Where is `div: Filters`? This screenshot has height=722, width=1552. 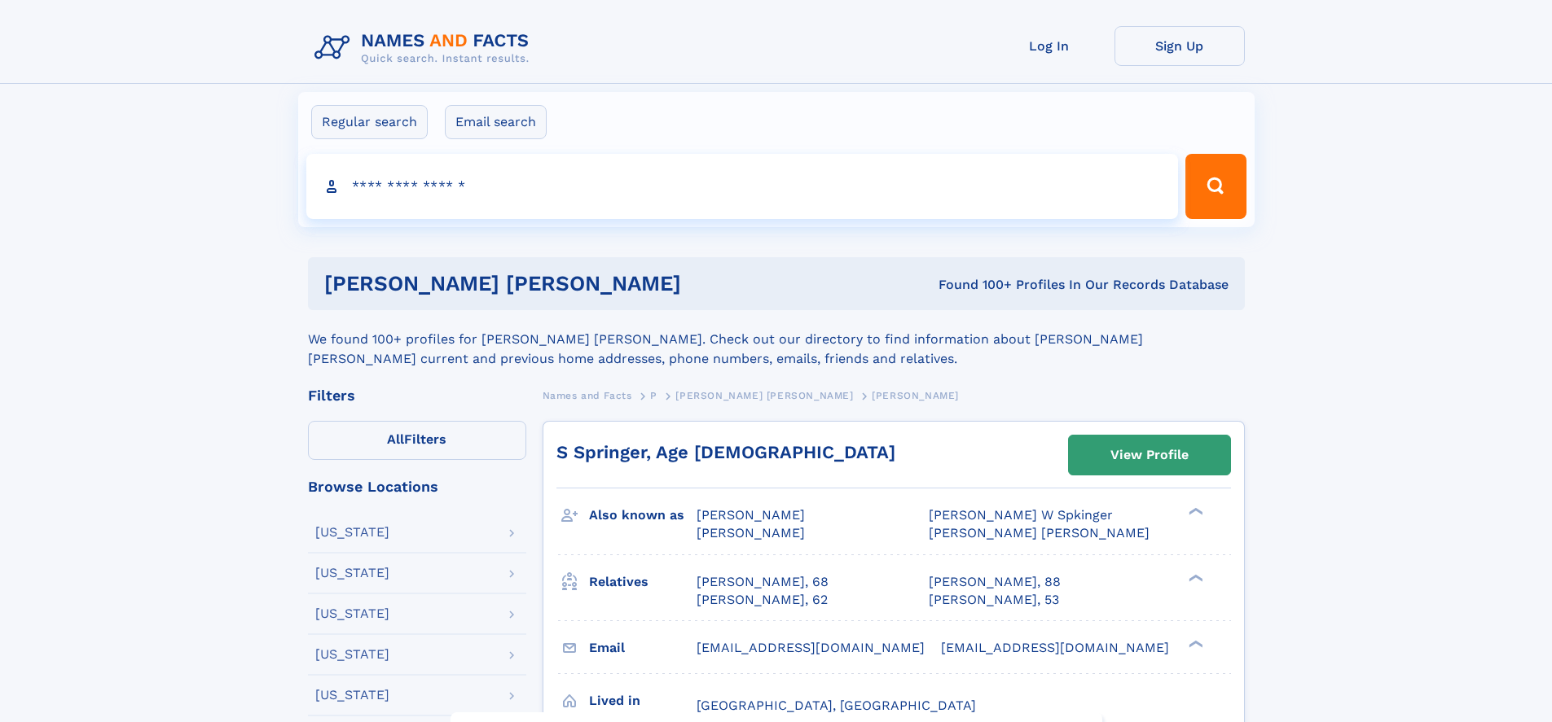
div: Filters is located at coordinates (417, 396).